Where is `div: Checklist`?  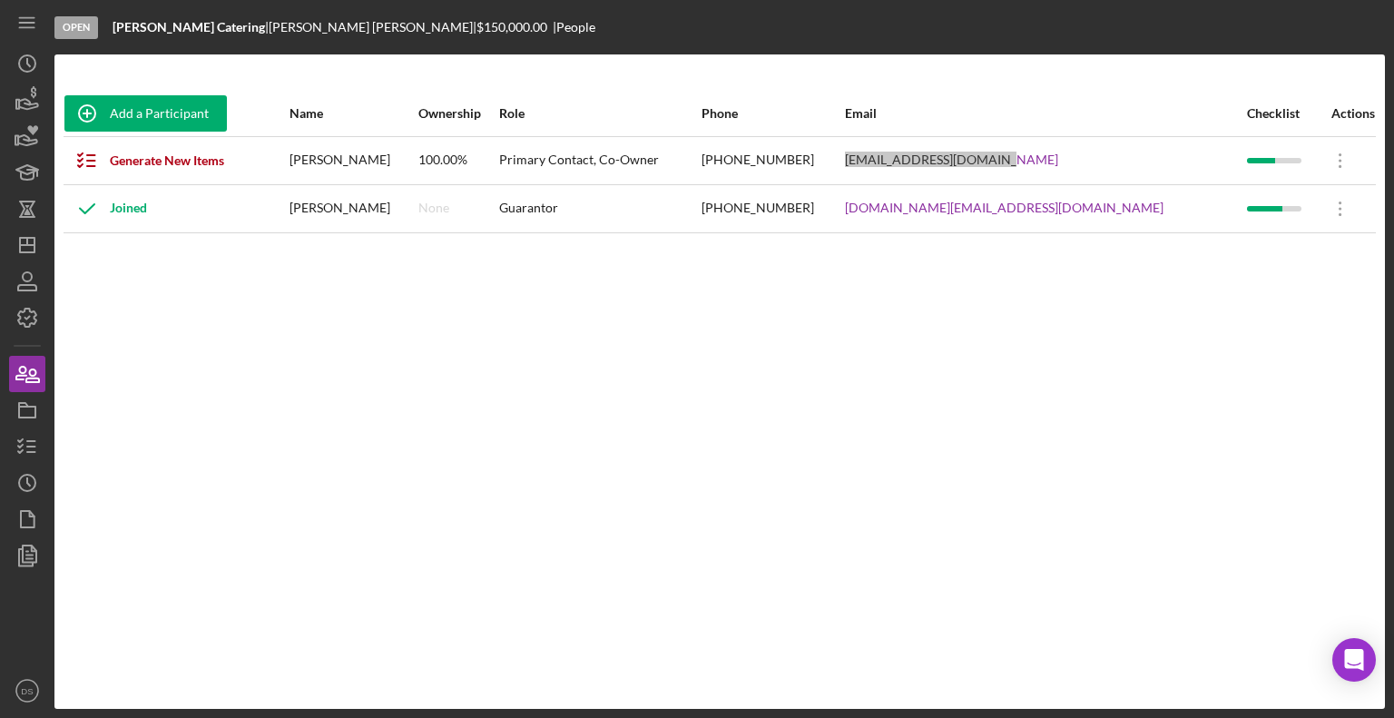 div: Checklist is located at coordinates (1281, 113).